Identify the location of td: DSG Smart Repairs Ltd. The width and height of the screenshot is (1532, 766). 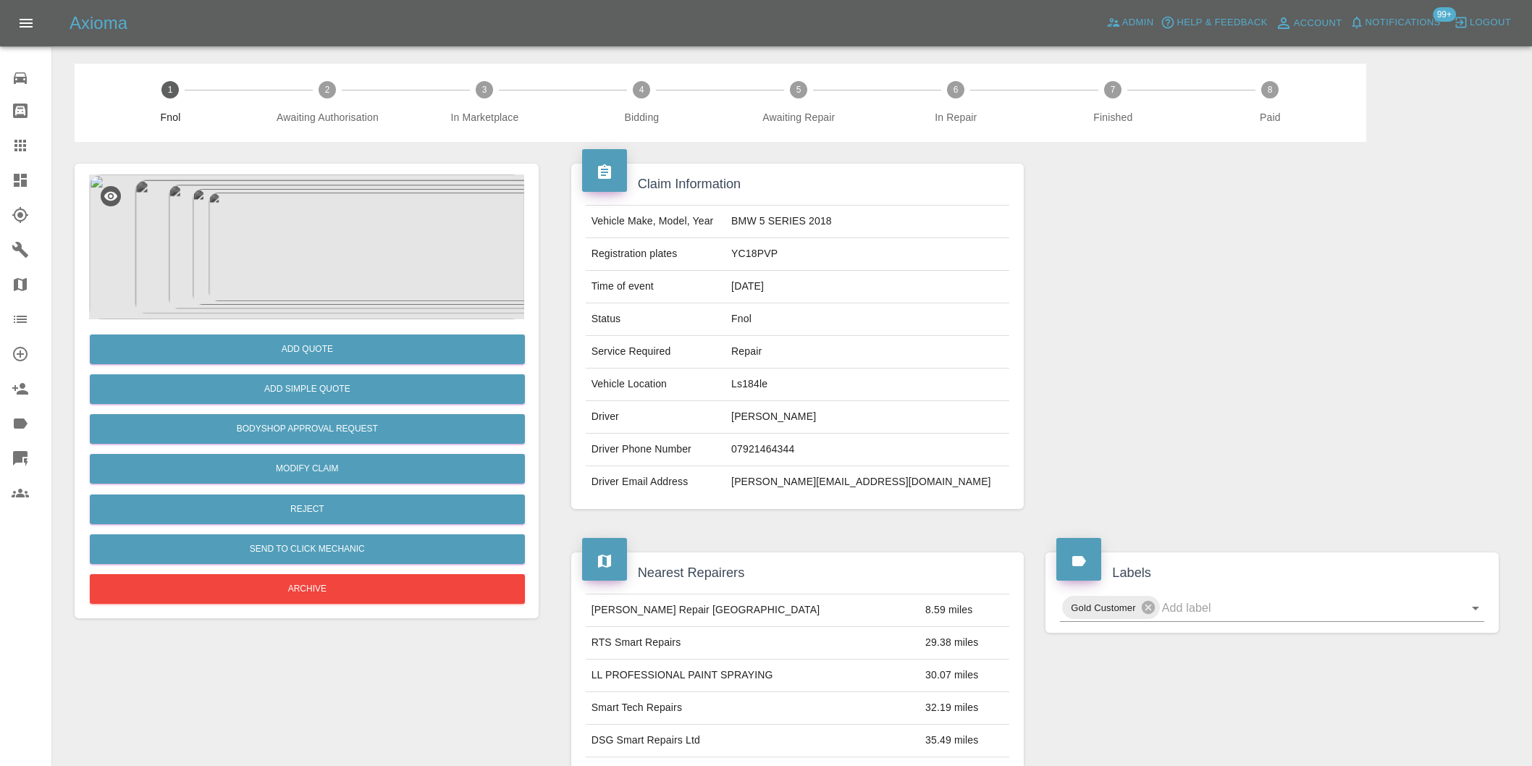
(752, 741).